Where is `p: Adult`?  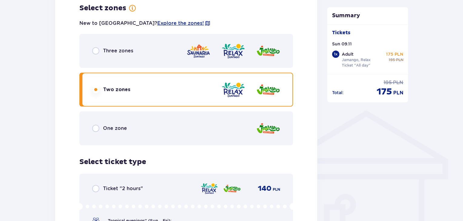
p: Adult is located at coordinates (347, 54).